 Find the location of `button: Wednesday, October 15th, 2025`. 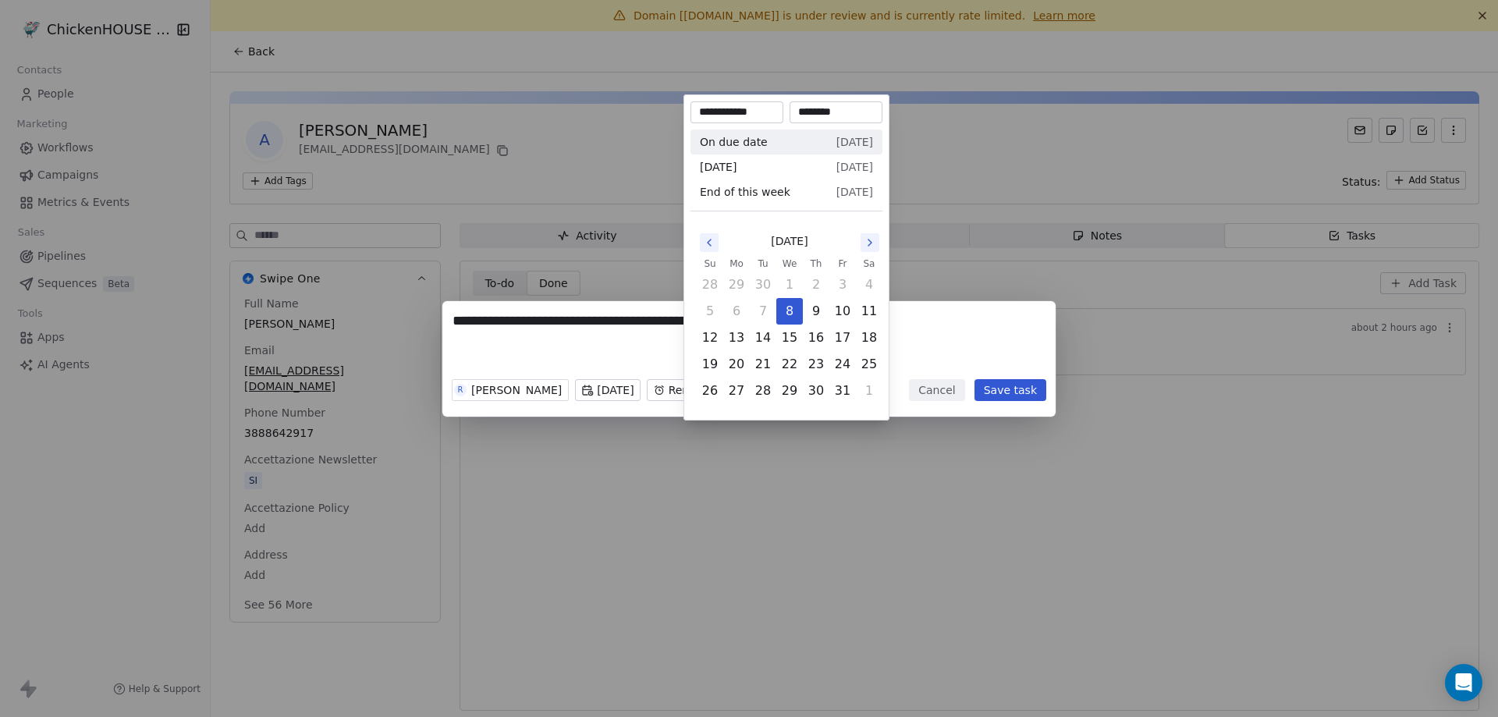

button: Wednesday, October 15th, 2025 is located at coordinates (789, 338).